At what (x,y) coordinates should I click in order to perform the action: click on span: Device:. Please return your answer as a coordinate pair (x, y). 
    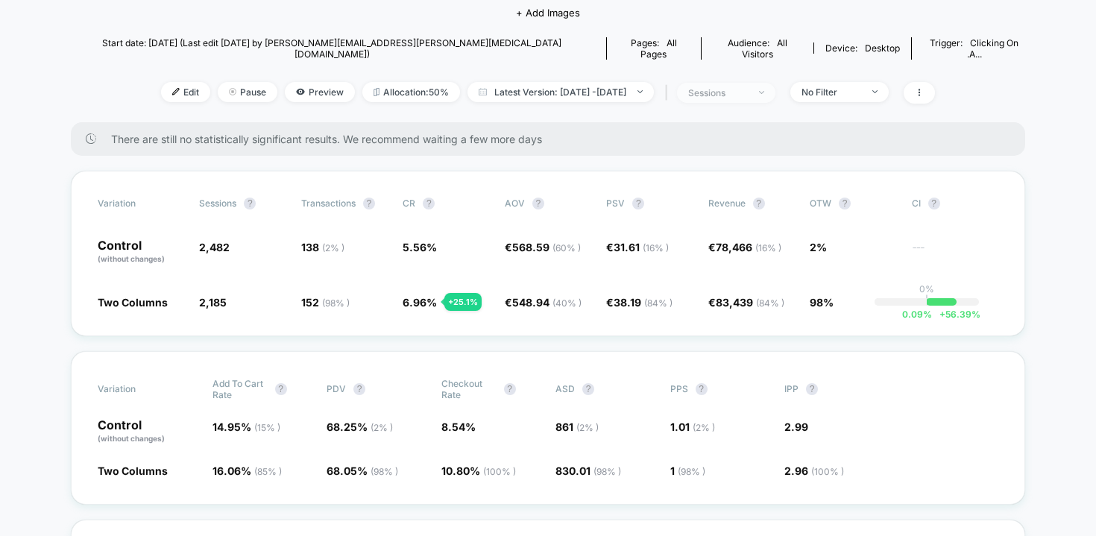
    Looking at the image, I should click on (862, 48).